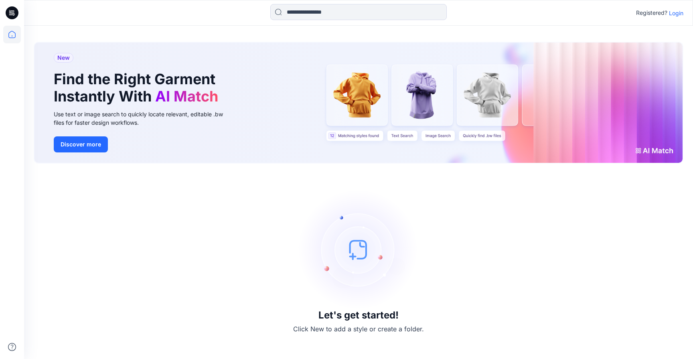 This screenshot has height=359, width=693. Describe the element at coordinates (63, 58) in the screenshot. I see `span: New` at that location.